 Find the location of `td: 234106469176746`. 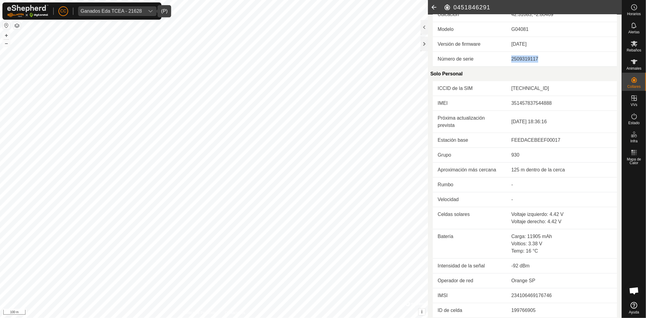

td: 234106469176746 is located at coordinates (561, 295).